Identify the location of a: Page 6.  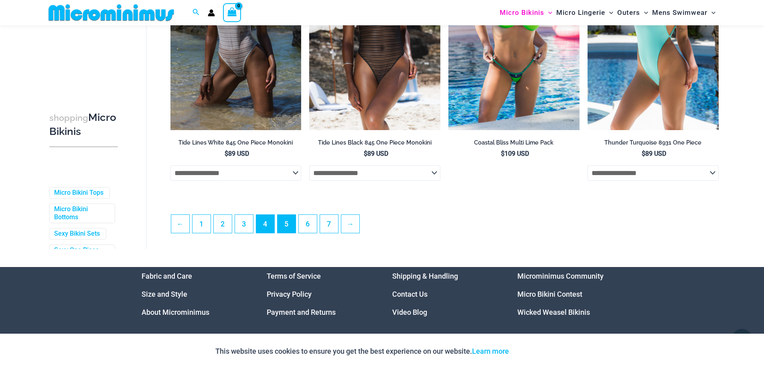
(308, 223).